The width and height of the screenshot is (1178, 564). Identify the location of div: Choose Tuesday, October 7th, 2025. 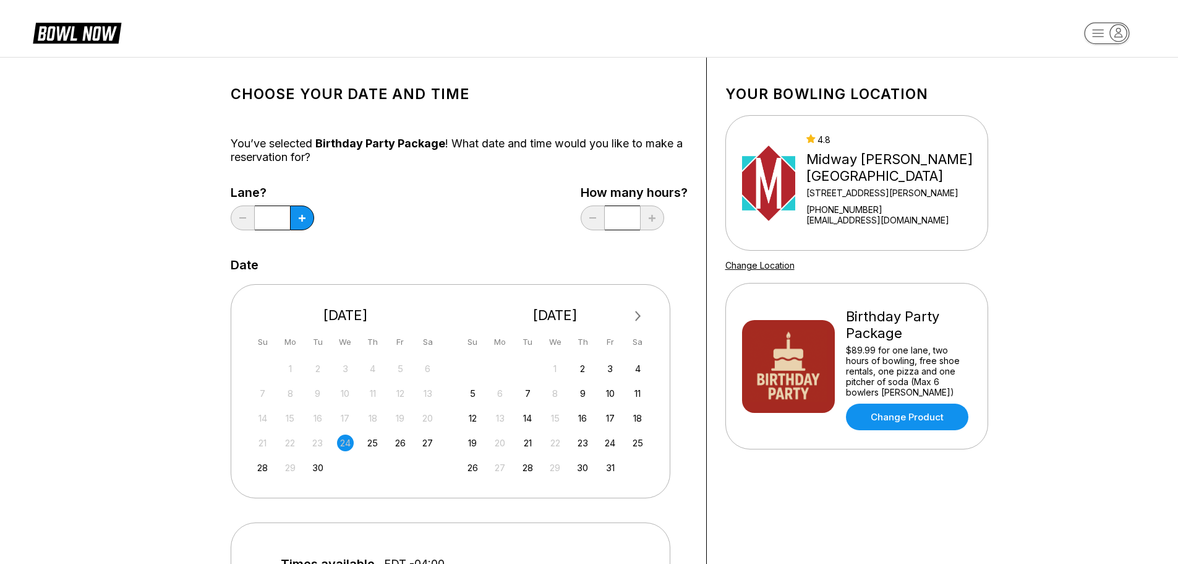
(528, 393).